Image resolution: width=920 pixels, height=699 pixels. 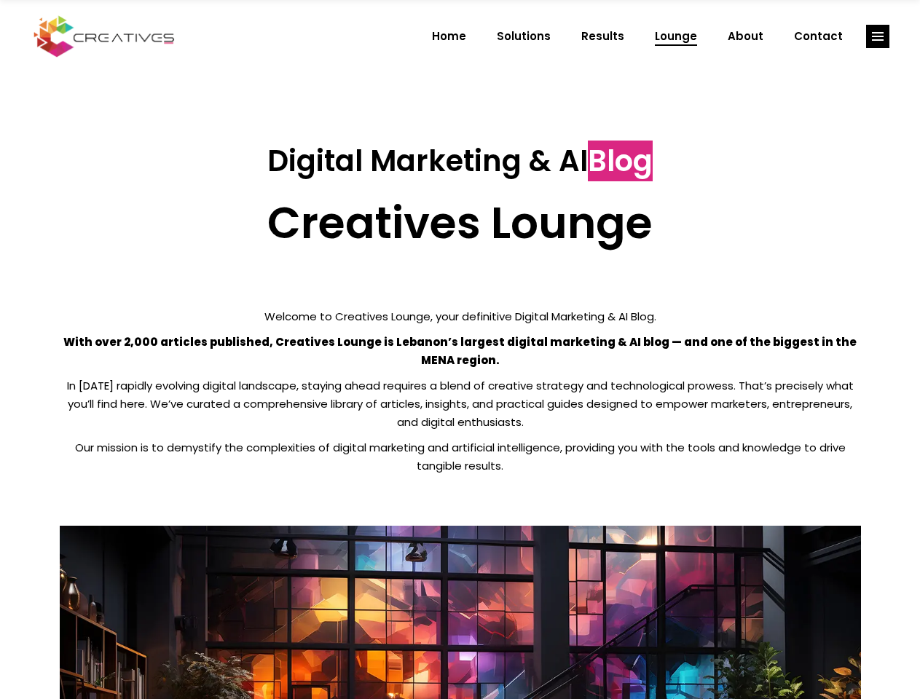 What do you see at coordinates (104, 36) in the screenshot?
I see `img: Creatives` at bounding box center [104, 36].